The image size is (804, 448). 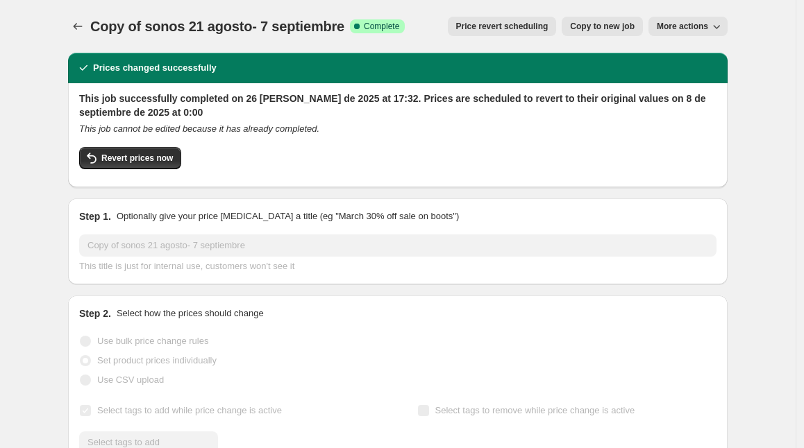 What do you see at coordinates (502, 26) in the screenshot?
I see `span: Price revert scheduling` at bounding box center [502, 26].